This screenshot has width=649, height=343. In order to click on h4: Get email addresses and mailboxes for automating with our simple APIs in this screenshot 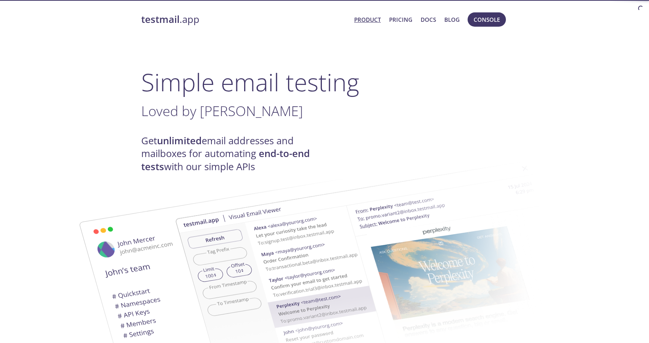, I will do `click(233, 154)`.